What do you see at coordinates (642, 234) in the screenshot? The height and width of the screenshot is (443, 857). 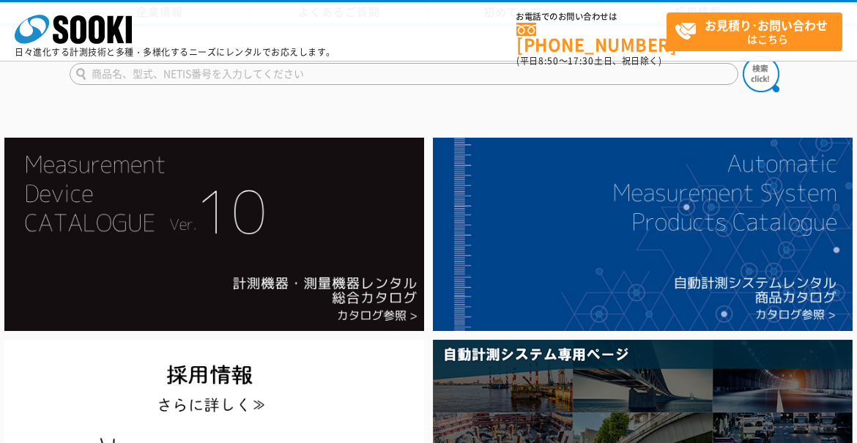 I see `img: 自動計測システムカタログ` at bounding box center [642, 234].